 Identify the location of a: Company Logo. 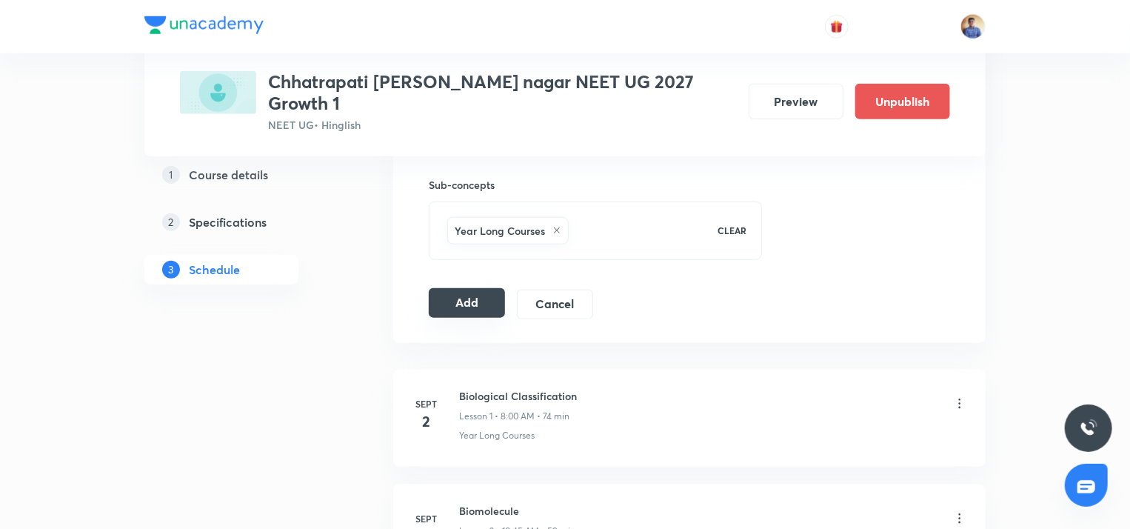
(204, 27).